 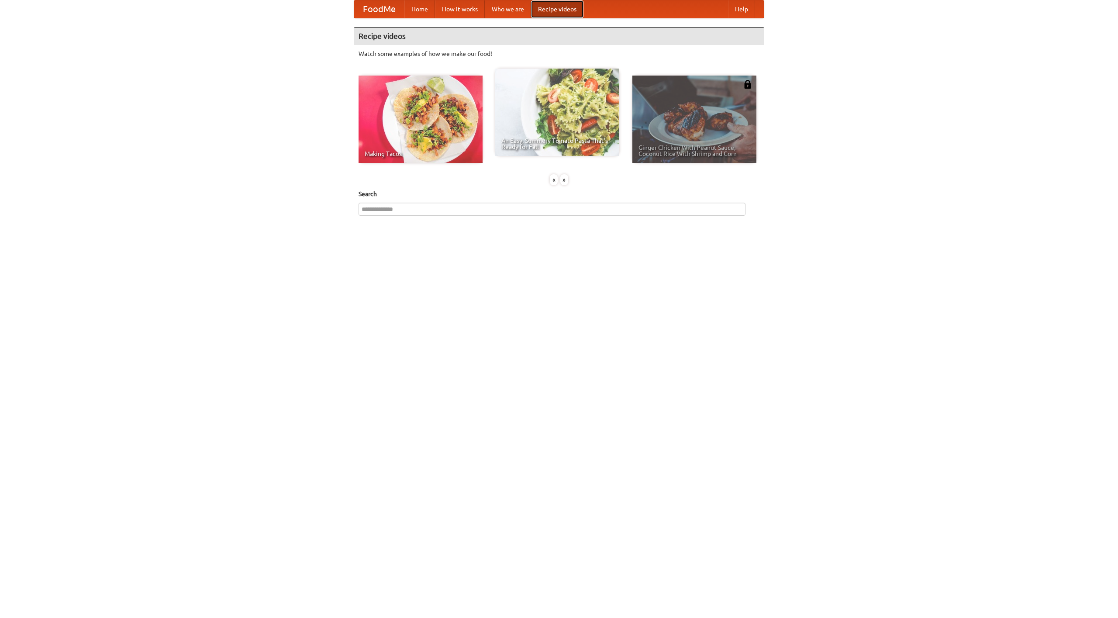 What do you see at coordinates (748, 84) in the screenshot?
I see `img: 483408.png` at bounding box center [748, 84].